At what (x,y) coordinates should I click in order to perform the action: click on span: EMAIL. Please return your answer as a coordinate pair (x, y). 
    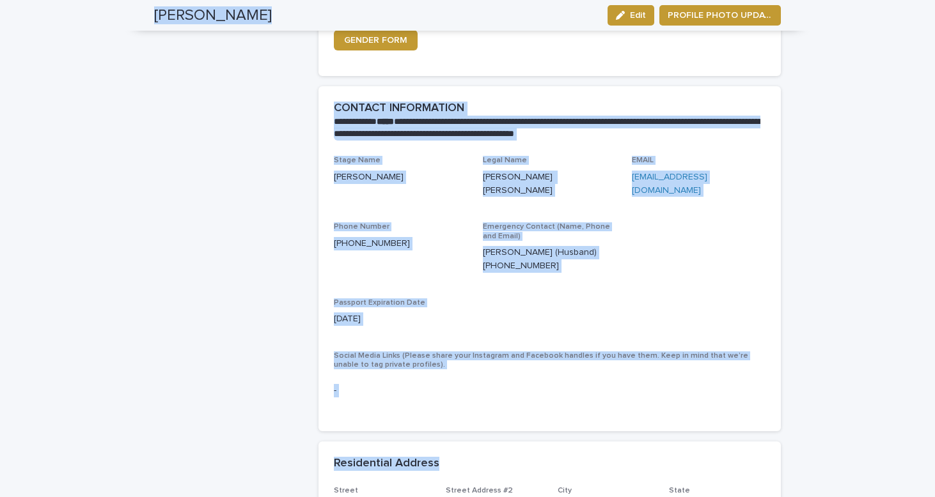
    Looking at the image, I should click on (642, 160).